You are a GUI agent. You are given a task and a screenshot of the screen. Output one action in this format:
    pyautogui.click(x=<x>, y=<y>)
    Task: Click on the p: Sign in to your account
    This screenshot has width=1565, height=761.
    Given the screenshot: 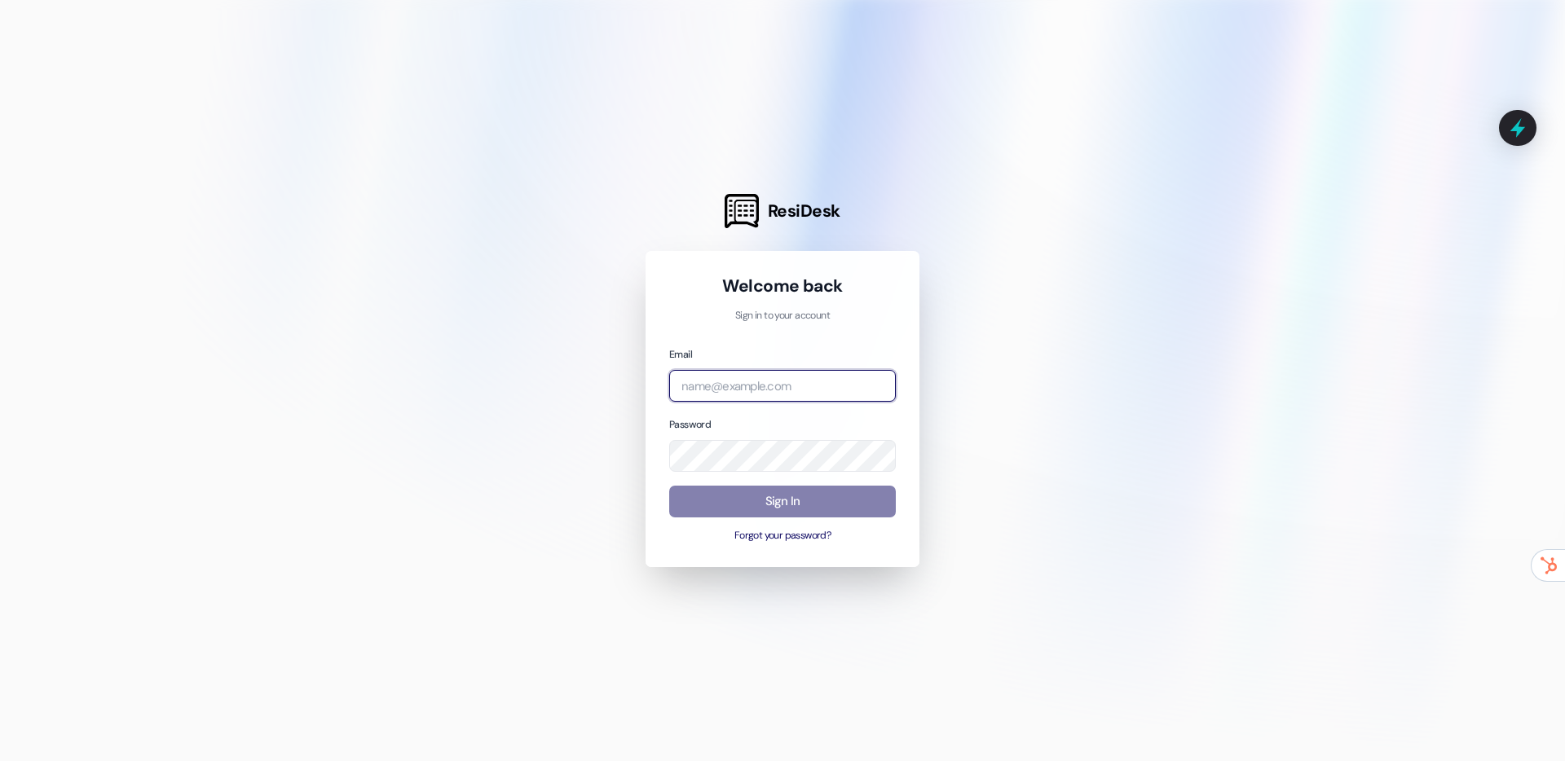 What is the action you would take?
    pyautogui.click(x=782, y=316)
    